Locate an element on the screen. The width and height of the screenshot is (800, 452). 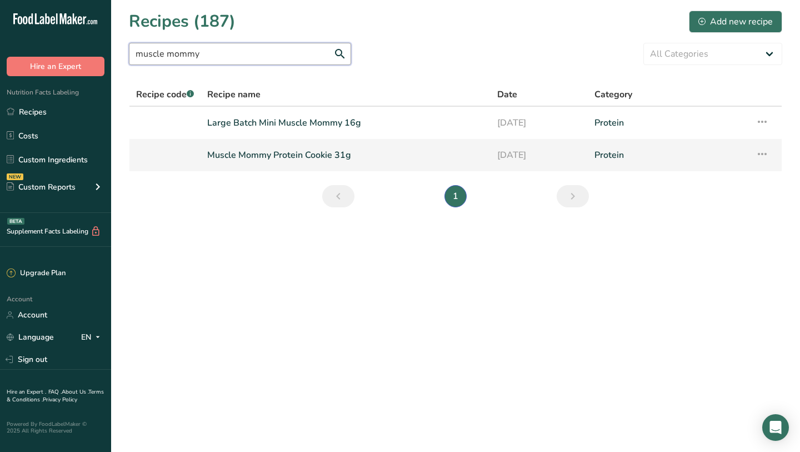
button: Add new recipe is located at coordinates (735, 22).